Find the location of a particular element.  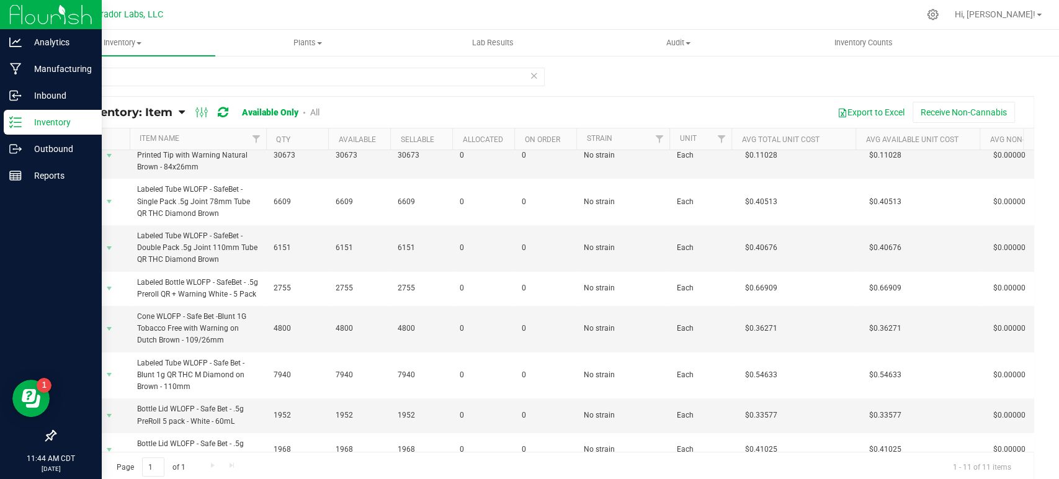

a: Available Only is located at coordinates (270, 112).